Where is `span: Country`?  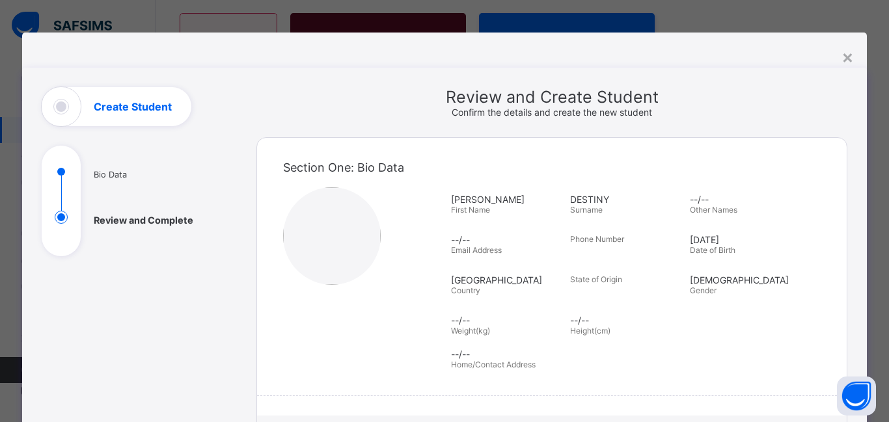 span: Country is located at coordinates (465, 290).